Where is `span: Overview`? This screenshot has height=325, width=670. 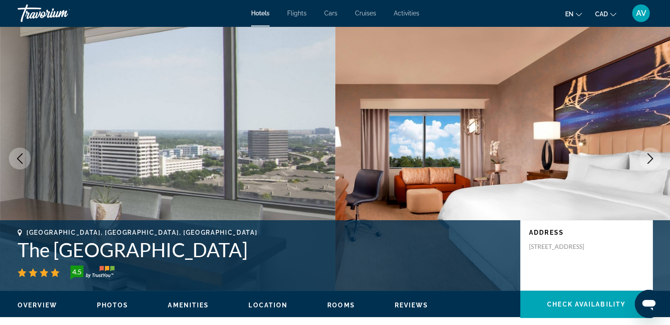
span: Overview is located at coordinates (37, 305).